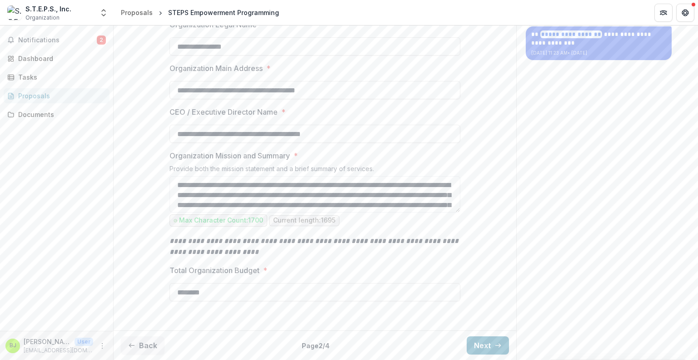 Image resolution: width=698 pixels, height=360 pixels. I want to click on p: User, so click(84, 341).